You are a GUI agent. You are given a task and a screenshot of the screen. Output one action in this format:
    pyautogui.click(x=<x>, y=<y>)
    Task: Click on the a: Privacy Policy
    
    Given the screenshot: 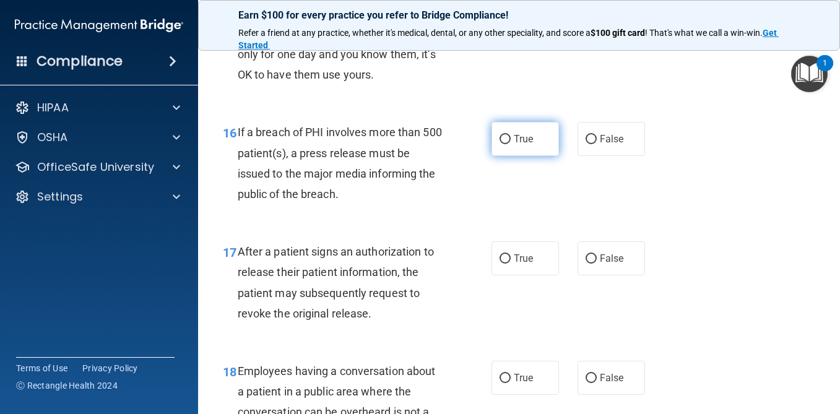 What is the action you would take?
    pyautogui.click(x=110, y=368)
    